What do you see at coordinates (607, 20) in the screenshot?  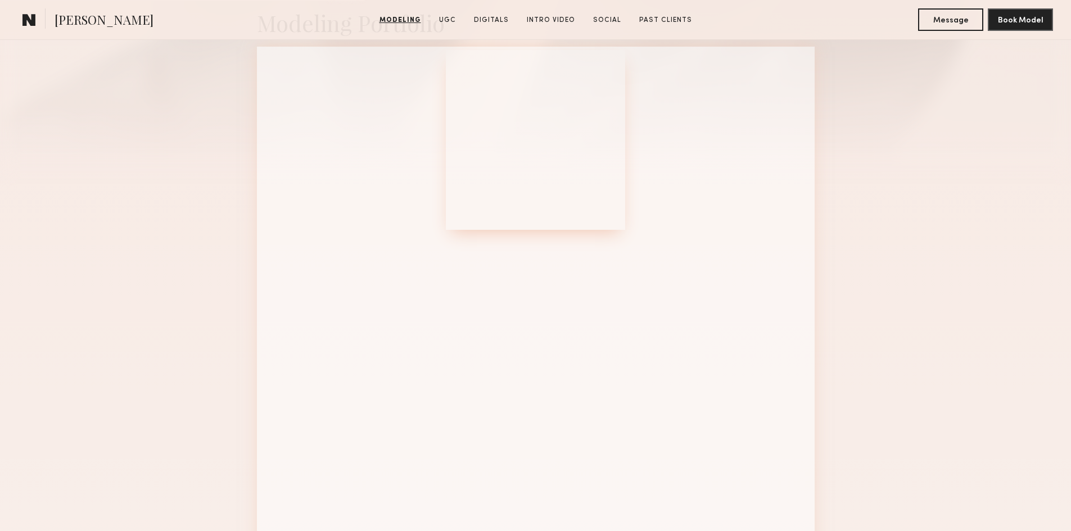 I see `a: Social` at bounding box center [607, 20].